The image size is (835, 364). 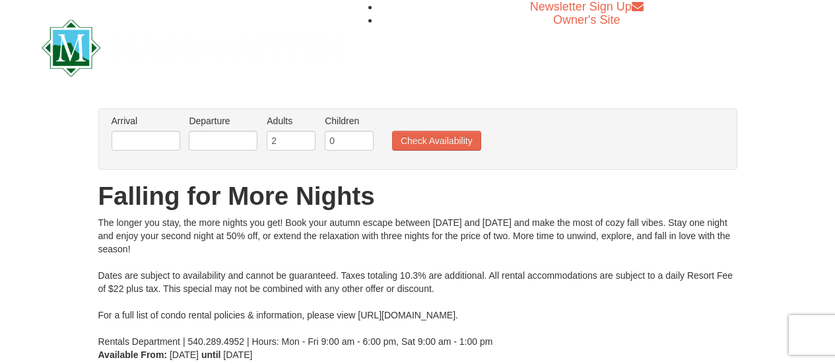 What do you see at coordinates (193, 48) in the screenshot?
I see `img: Massanutten Resort Logo` at bounding box center [193, 48].